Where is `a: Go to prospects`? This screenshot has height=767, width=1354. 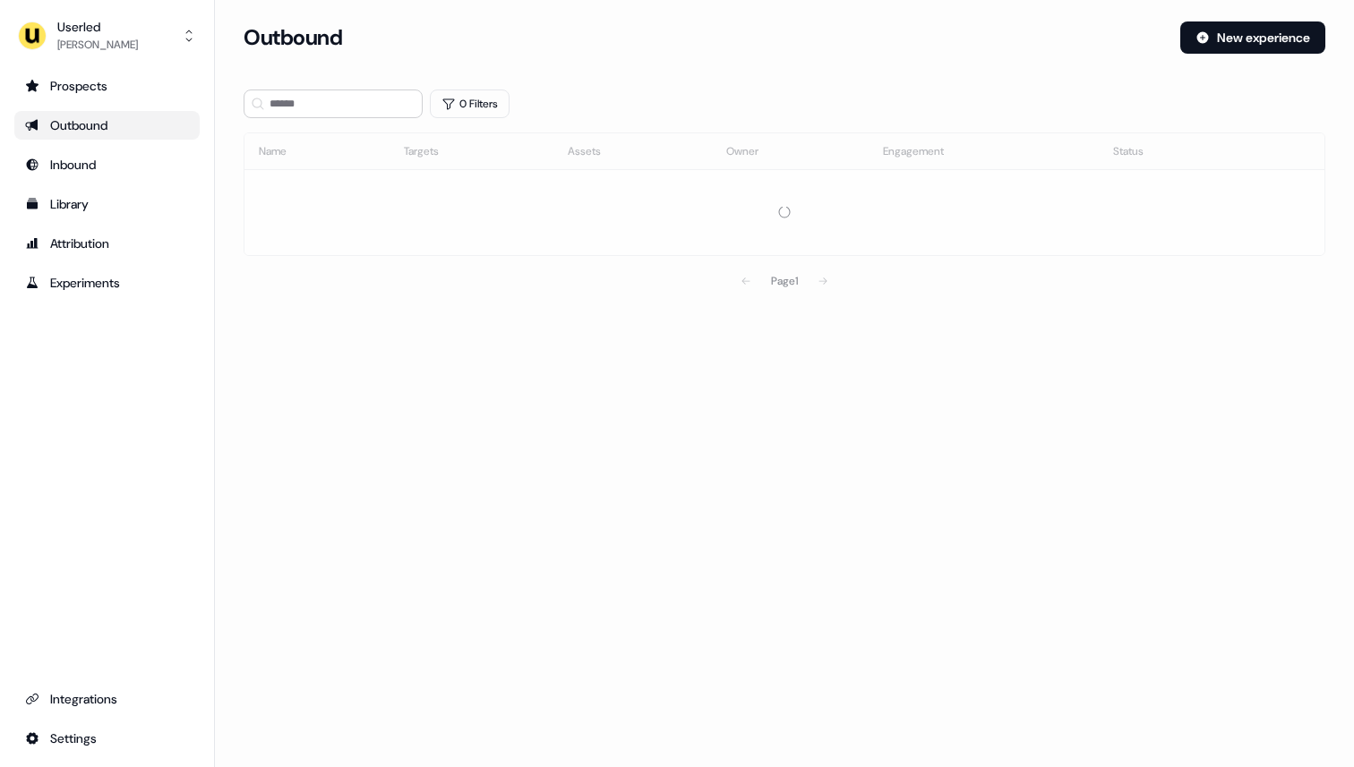 a: Go to prospects is located at coordinates (107, 86).